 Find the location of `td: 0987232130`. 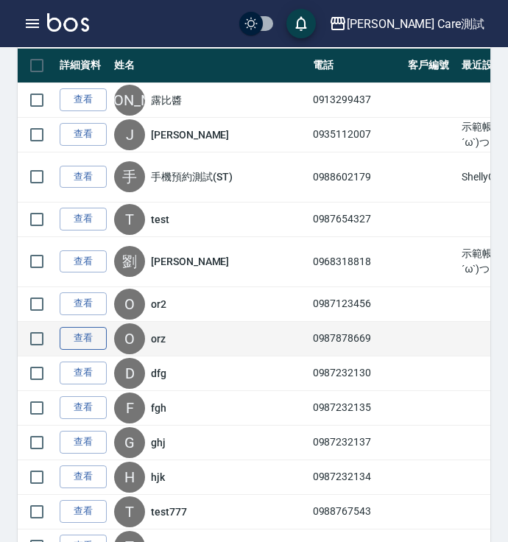

td: 0987232130 is located at coordinates (357, 373).